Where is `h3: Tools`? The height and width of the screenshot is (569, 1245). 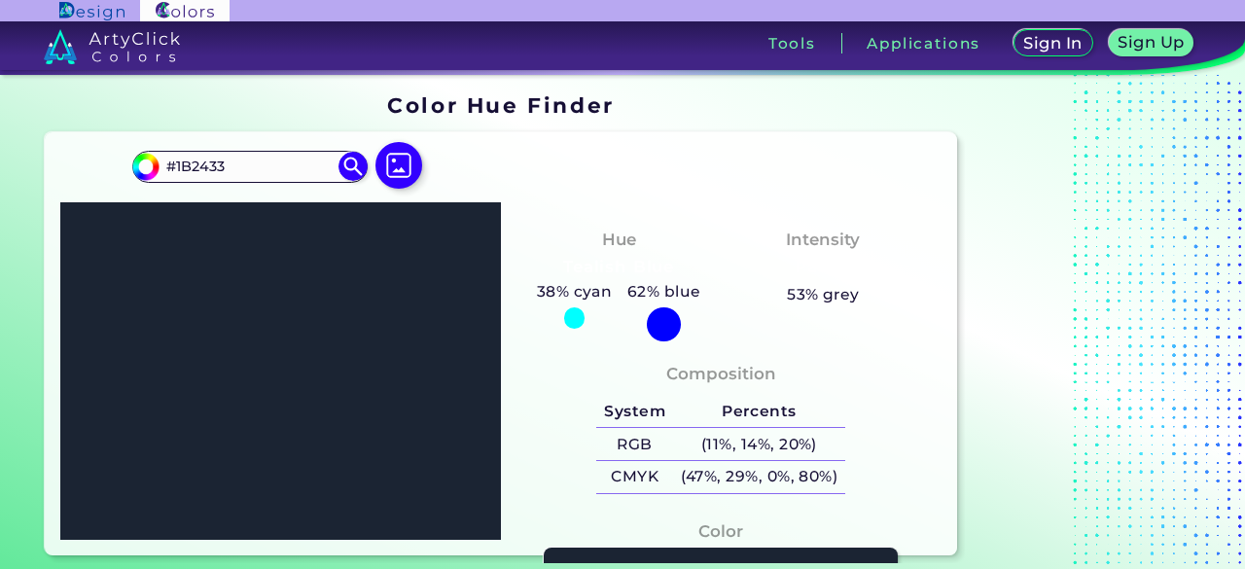 h3: Tools is located at coordinates (791, 43).